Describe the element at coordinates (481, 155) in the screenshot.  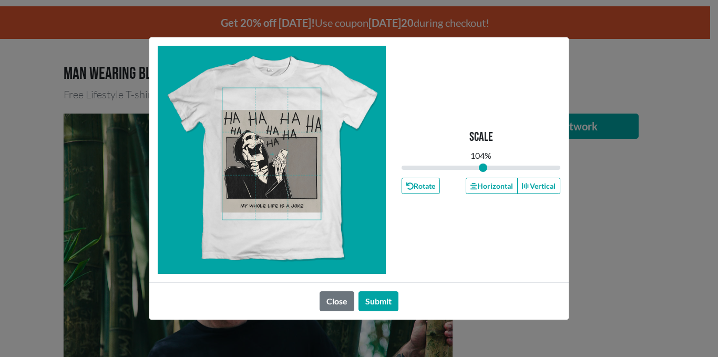
I see `div: 104 %` at that location.